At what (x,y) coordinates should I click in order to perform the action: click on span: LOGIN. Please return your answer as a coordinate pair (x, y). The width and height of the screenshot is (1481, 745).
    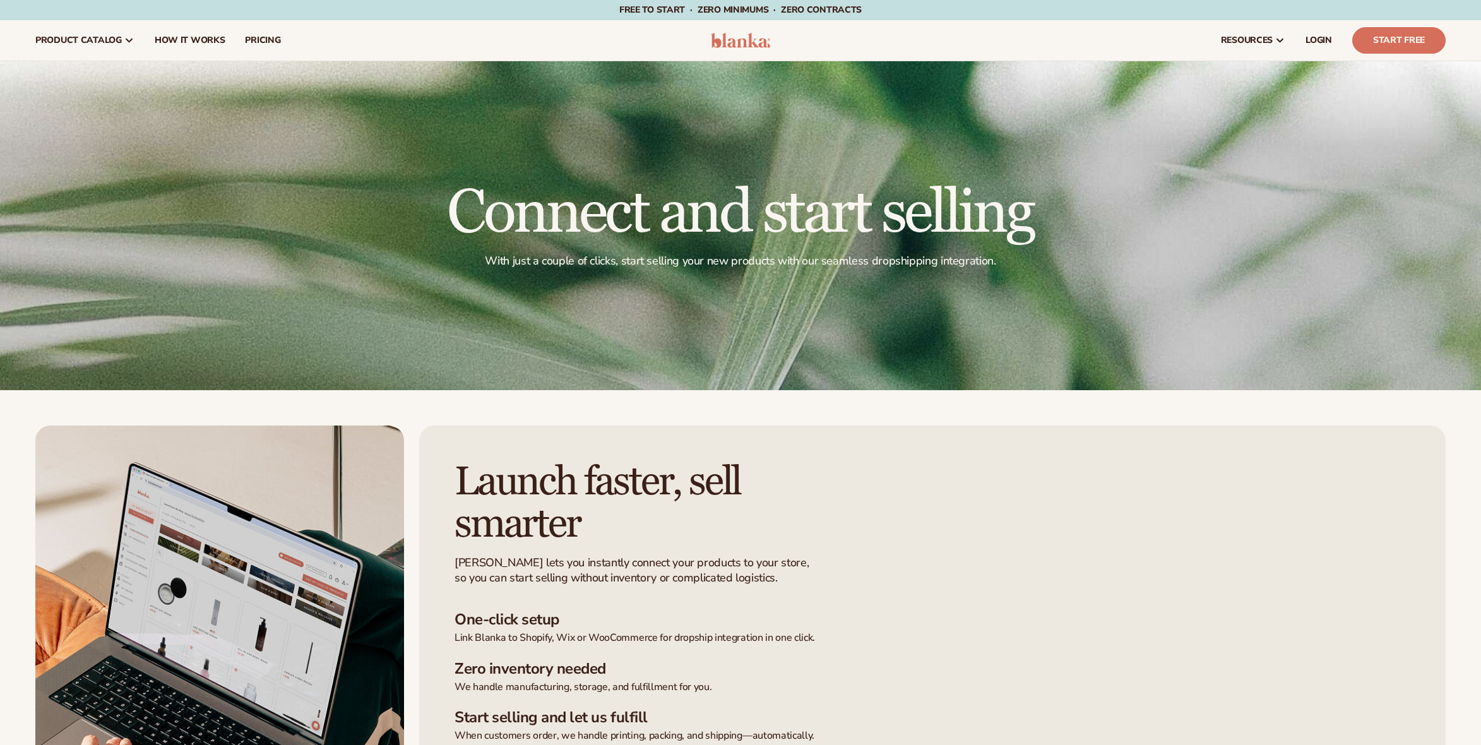
    Looking at the image, I should click on (1319, 40).